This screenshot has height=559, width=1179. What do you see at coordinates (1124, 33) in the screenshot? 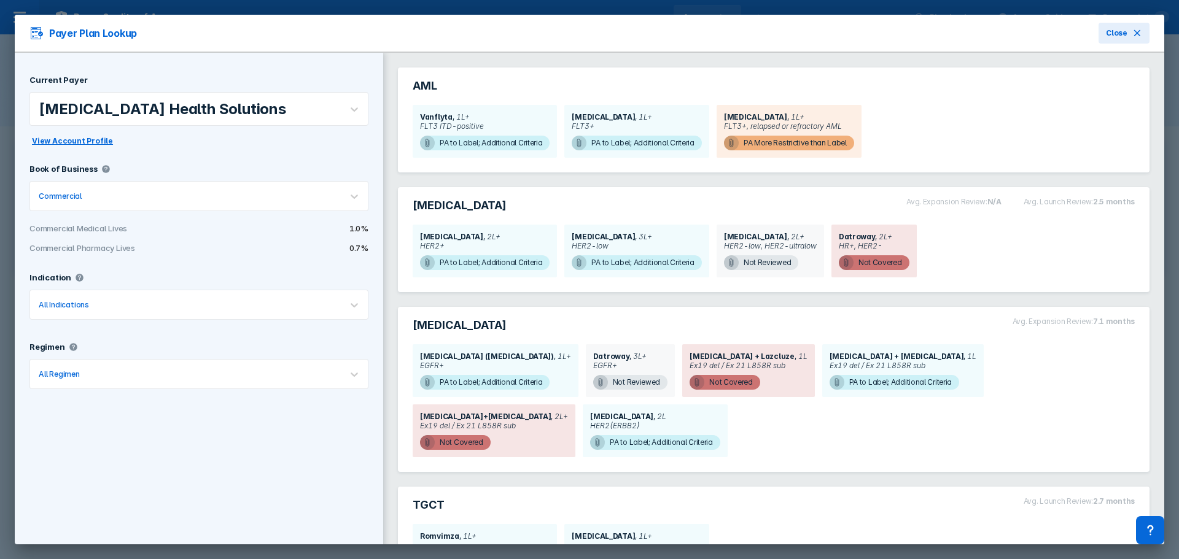
I see `button: Close` at bounding box center [1124, 33].